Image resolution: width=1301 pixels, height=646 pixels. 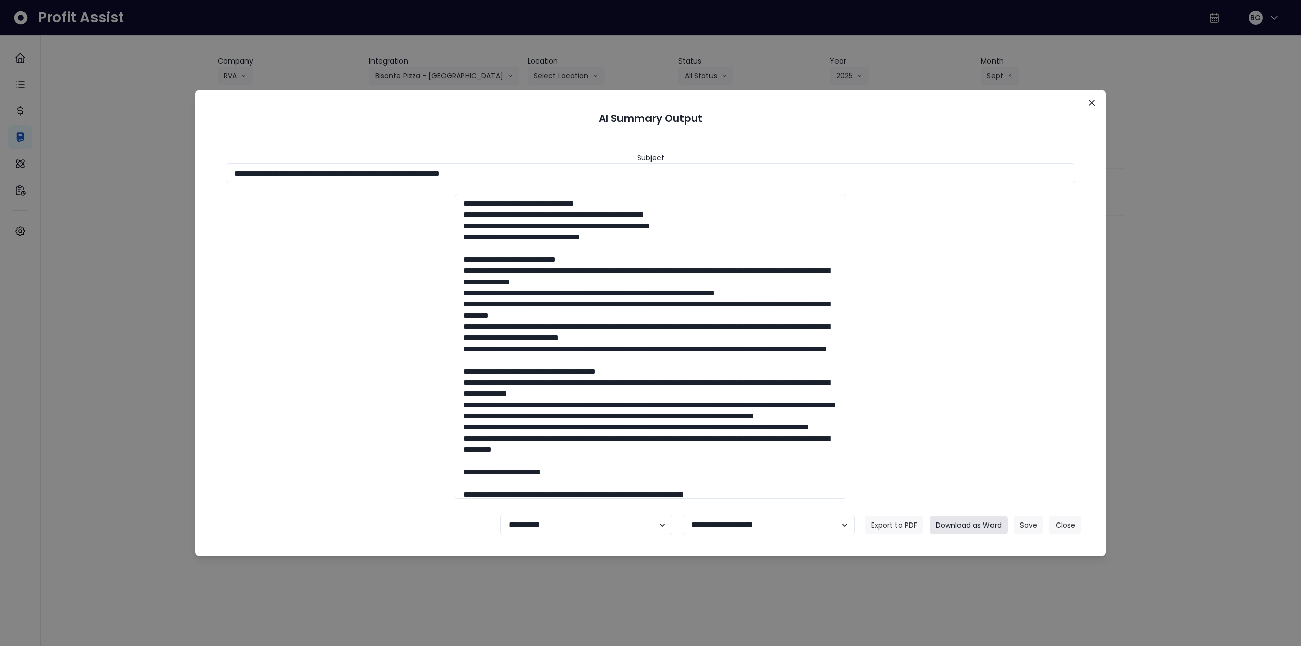 I want to click on header: AI Summary Output, so click(x=651, y=118).